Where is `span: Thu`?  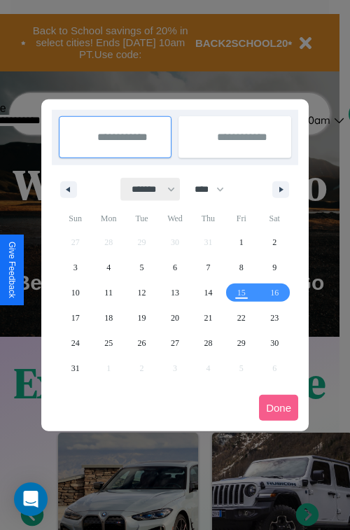 span: Thu is located at coordinates (208, 218).